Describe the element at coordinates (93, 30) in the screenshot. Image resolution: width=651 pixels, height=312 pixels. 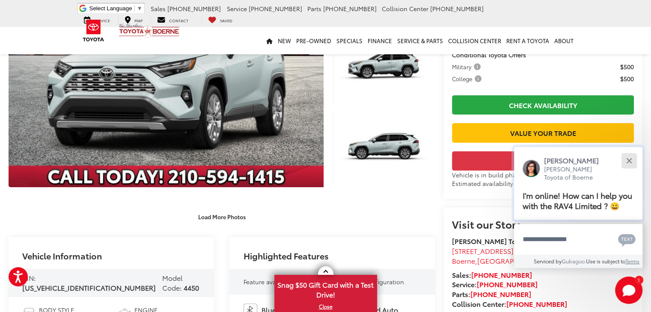
I see `img: Toyota` at that location.